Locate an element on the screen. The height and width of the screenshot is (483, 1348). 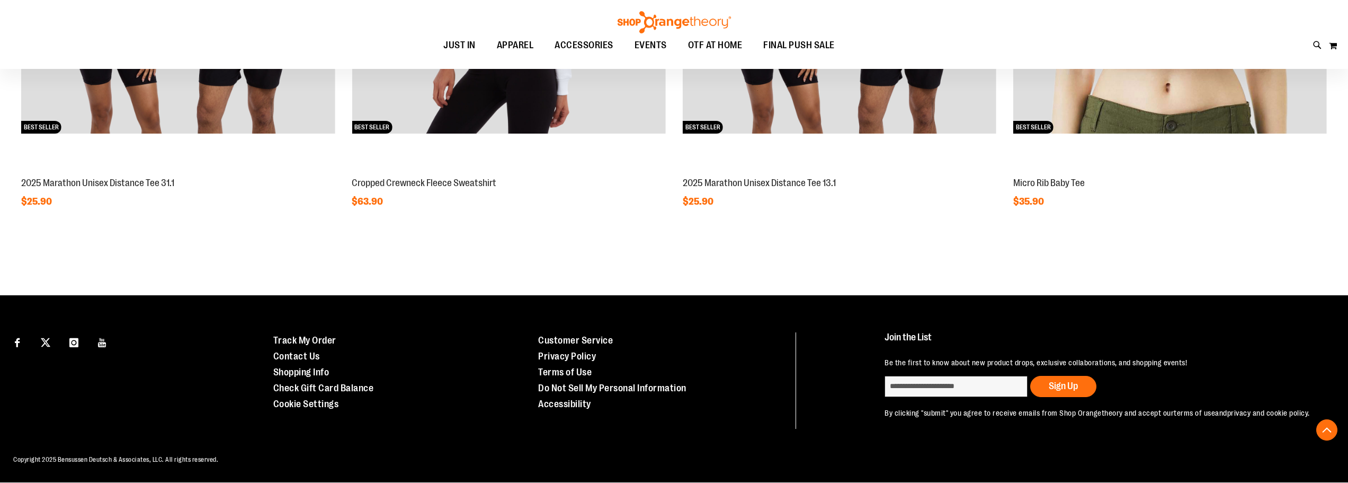
span: Copyright 2025 Bensussen Deutsch & Associates, LLC. All rights reserved. is located at coordinates (115, 459).